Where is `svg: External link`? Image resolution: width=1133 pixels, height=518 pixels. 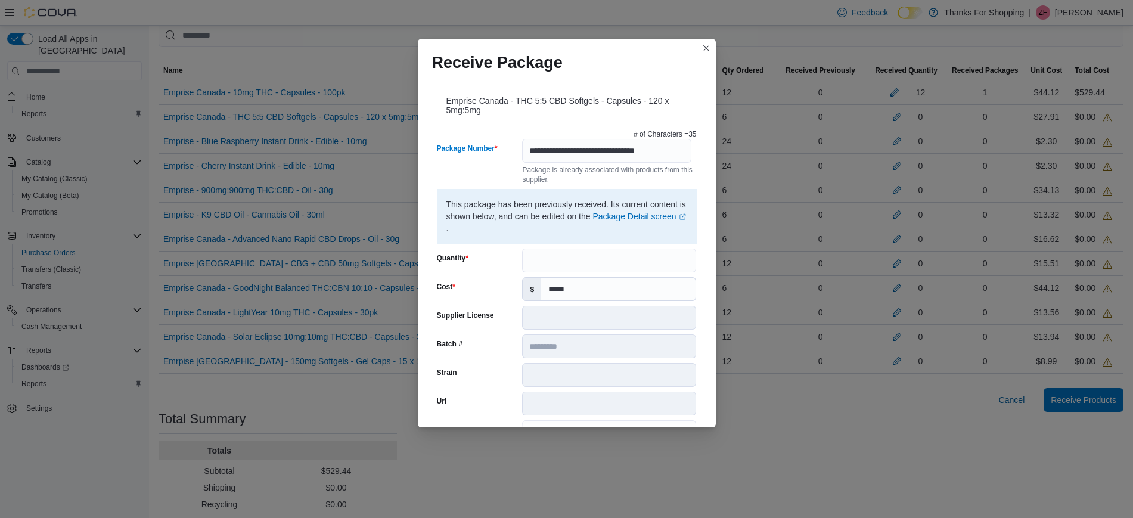
svg: External link is located at coordinates (683, 217).